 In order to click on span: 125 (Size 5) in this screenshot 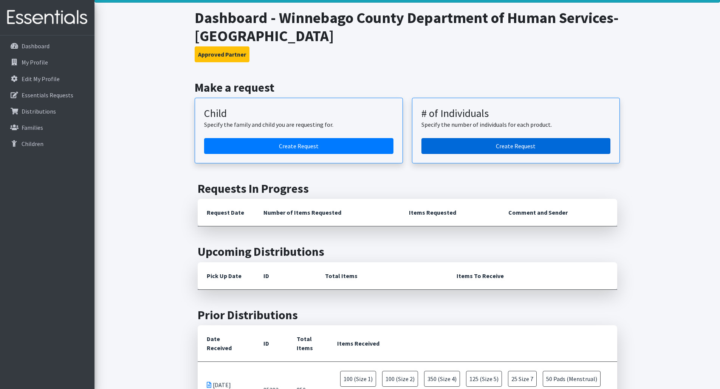, I will do `click(484, 379)`.